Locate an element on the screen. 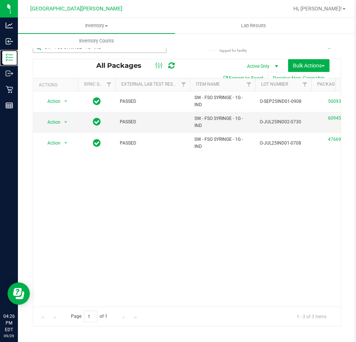 Image resolution: width=356 pixels, height=342 pixels. span: All Packages is located at coordinates (122, 66).